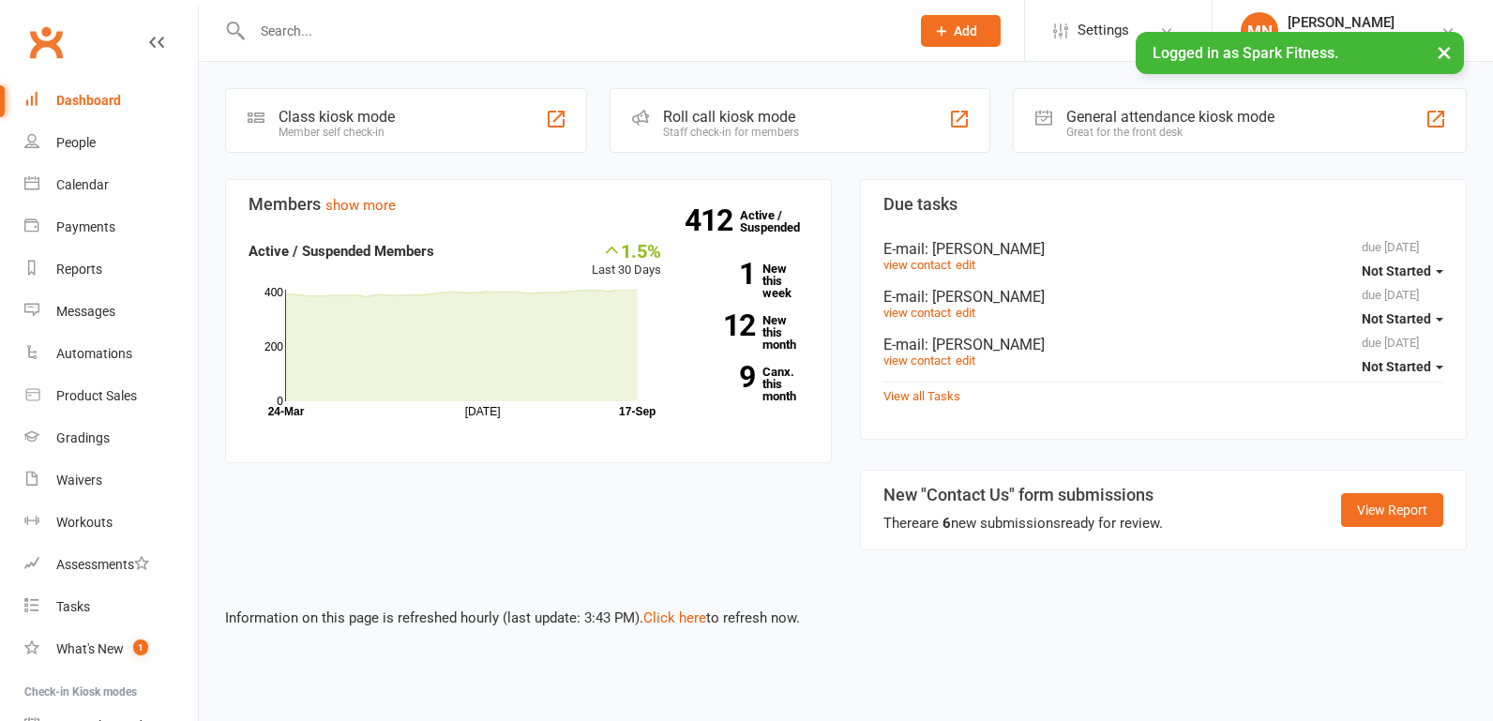  Describe the element at coordinates (722, 274) in the screenshot. I see `strong: 1` at that location.